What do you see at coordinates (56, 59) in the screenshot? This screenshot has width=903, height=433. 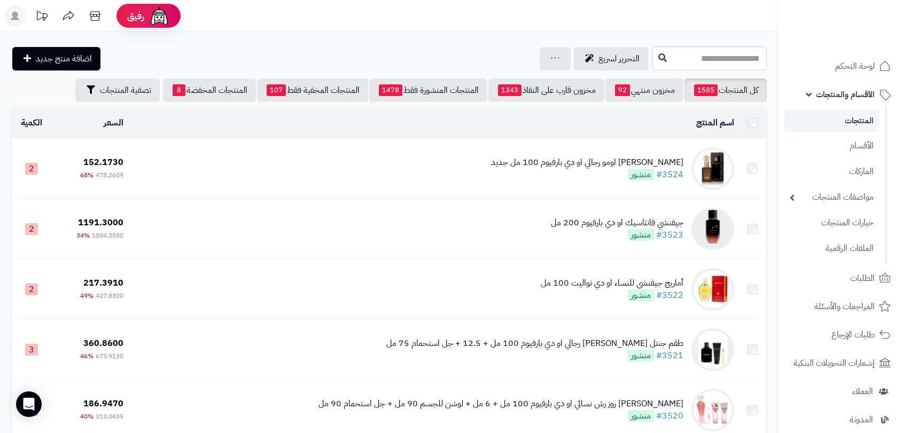 I see `a: اضافة منتج جديد` at bounding box center [56, 59].